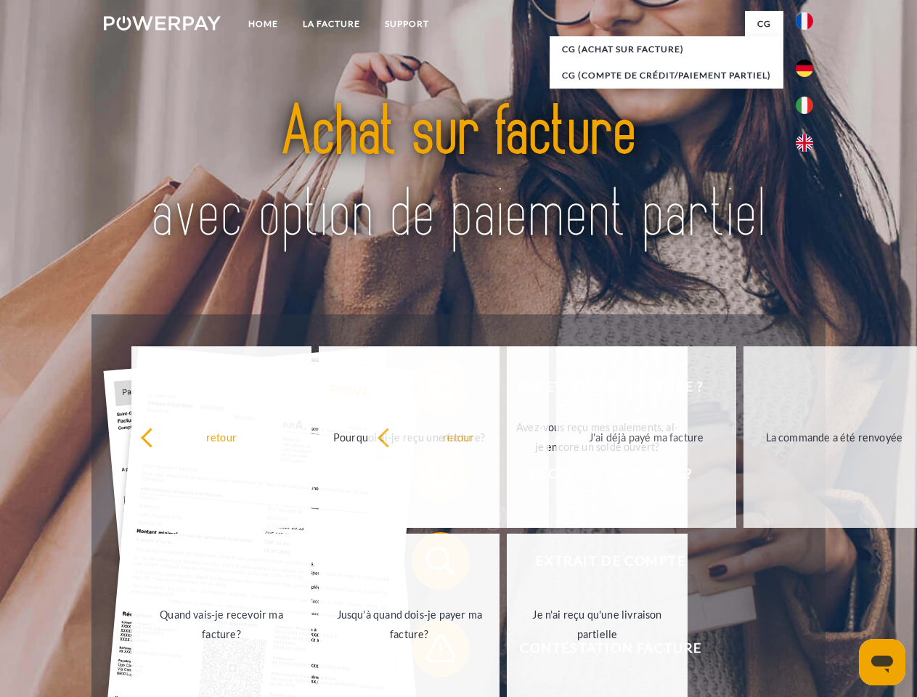 The image size is (917, 697). What do you see at coordinates (222, 625) in the screenshot?
I see `div: Quand vais-je recevoir ma facture?` at bounding box center [222, 625].